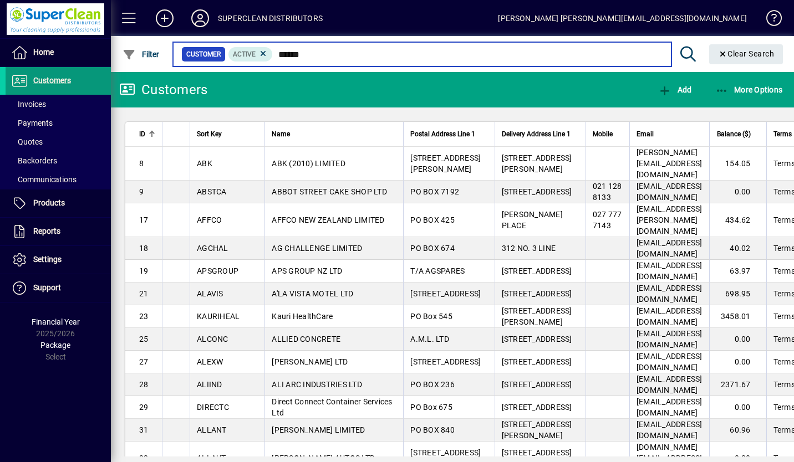 The width and height of the screenshot is (794, 462). What do you see at coordinates (749, 90) in the screenshot?
I see `span: More Options` at bounding box center [749, 90].